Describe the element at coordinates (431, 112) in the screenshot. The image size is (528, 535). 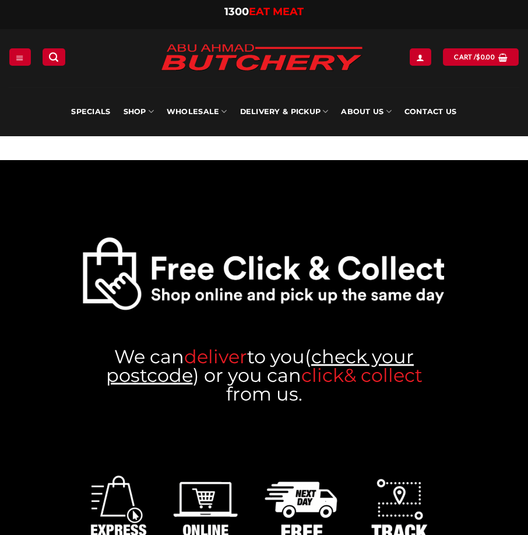
I see `a: Contact Us` at that location.